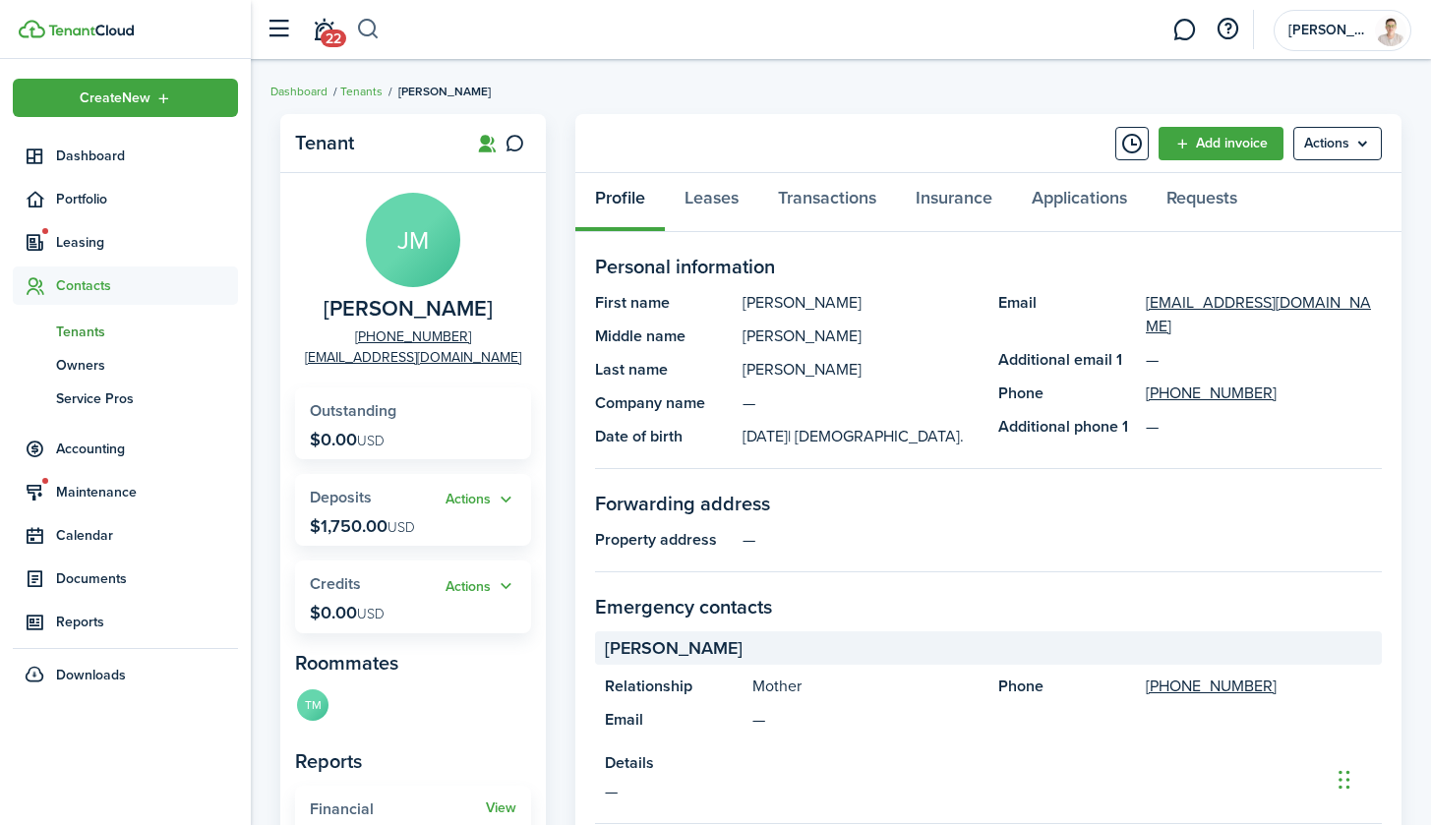 Image resolution: width=1431 pixels, height=825 pixels. Describe the element at coordinates (374, 143) in the screenshot. I see `panel-main-title: Tenant` at that location.